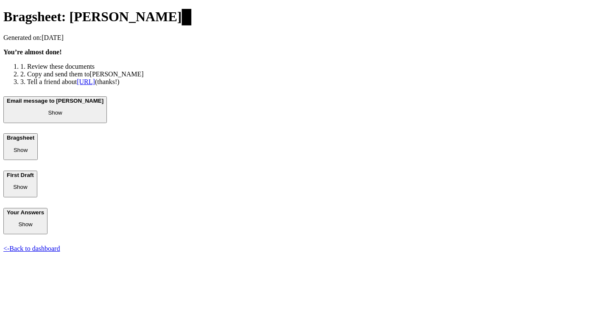 Image resolution: width=609 pixels, height=320 pixels. I want to click on button: Your Answers Show, so click(25, 221).